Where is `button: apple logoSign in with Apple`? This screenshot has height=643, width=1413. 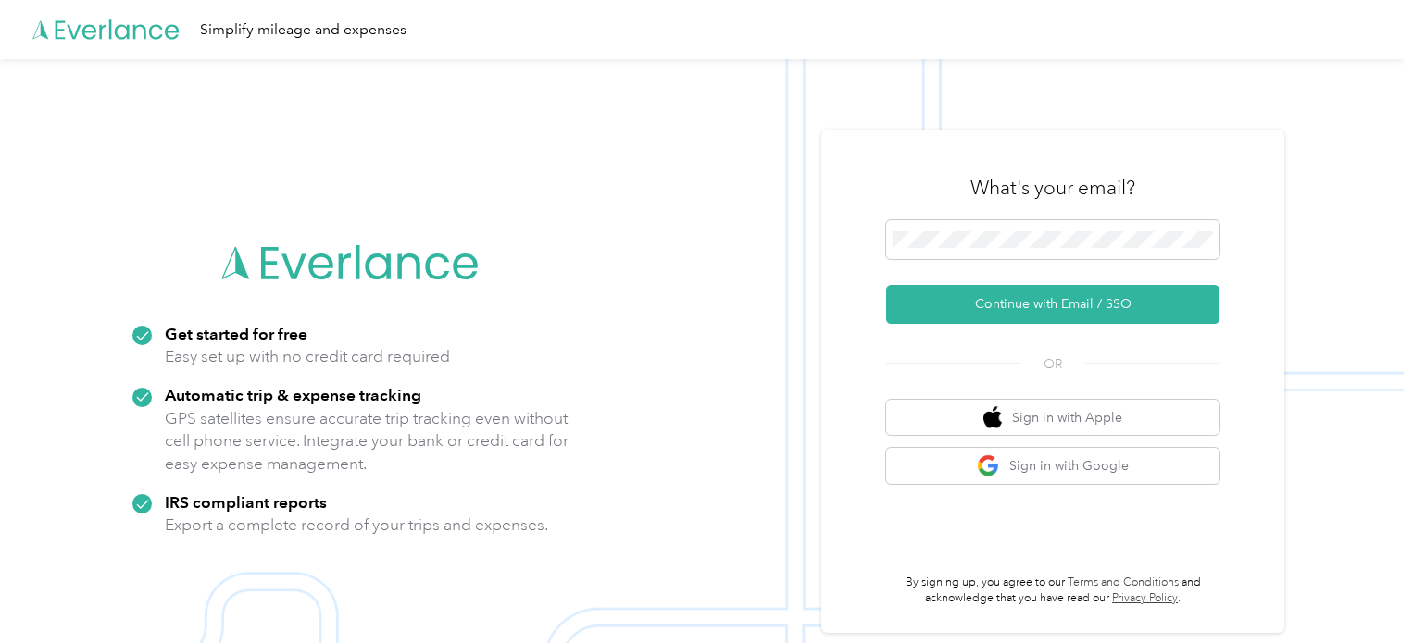 button: apple logoSign in with Apple is located at coordinates (1053, 418).